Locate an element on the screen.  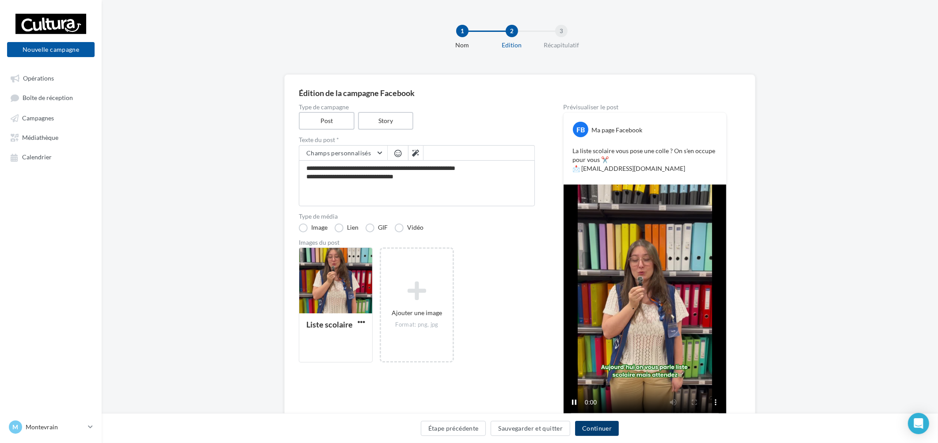
a: Boîte de réception is located at coordinates (51, 97).